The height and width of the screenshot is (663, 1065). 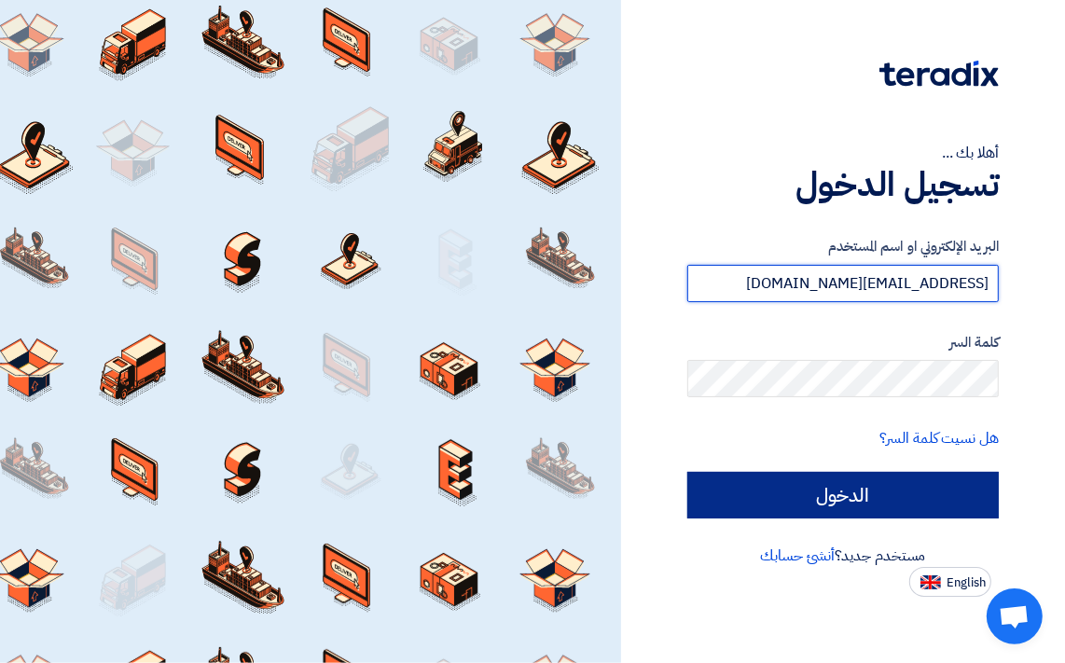 What do you see at coordinates (843, 495) in the screenshot?
I see `input: الدخول` at bounding box center [843, 495].